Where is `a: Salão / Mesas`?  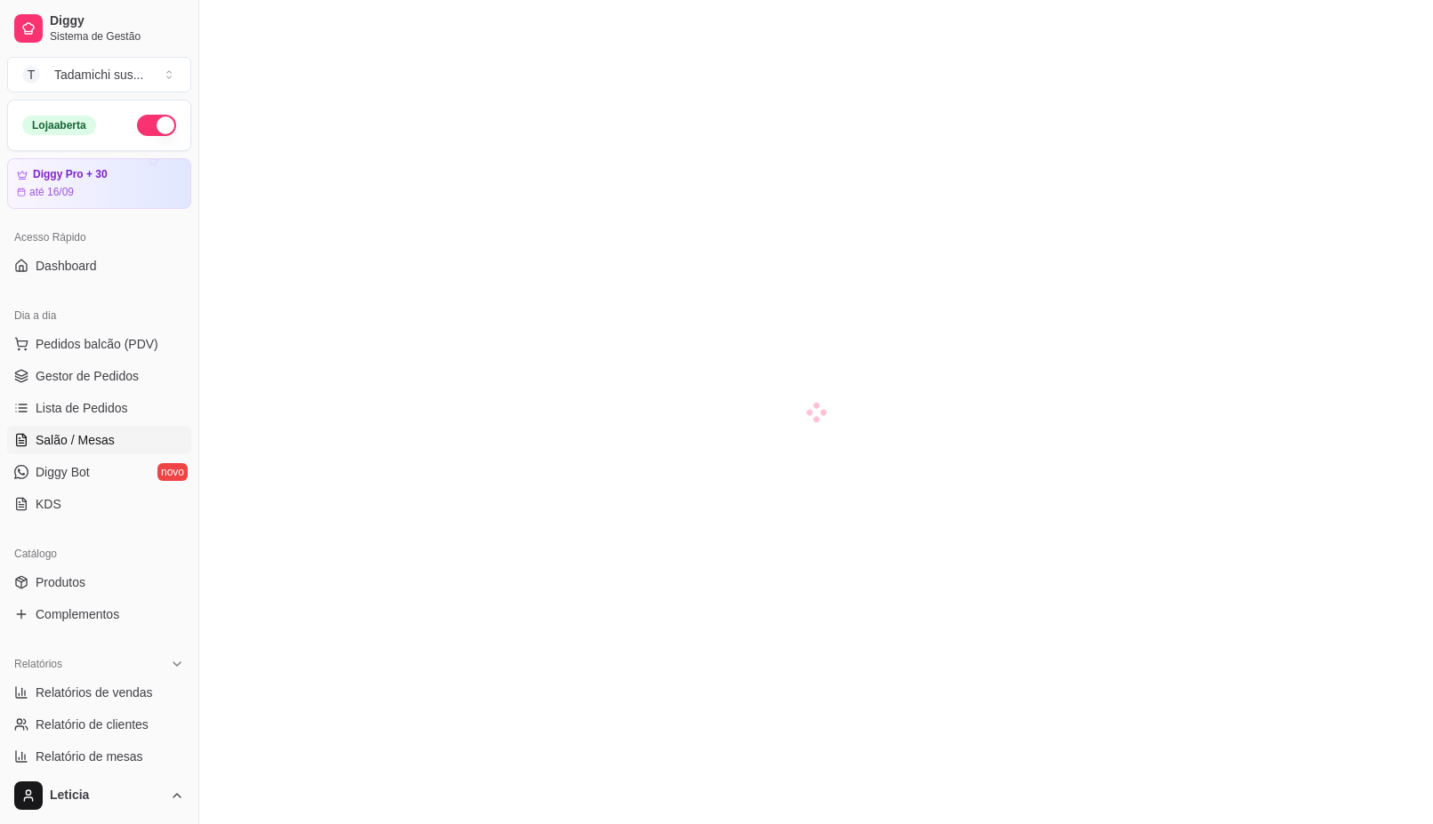
a: Salão / Mesas is located at coordinates (99, 440).